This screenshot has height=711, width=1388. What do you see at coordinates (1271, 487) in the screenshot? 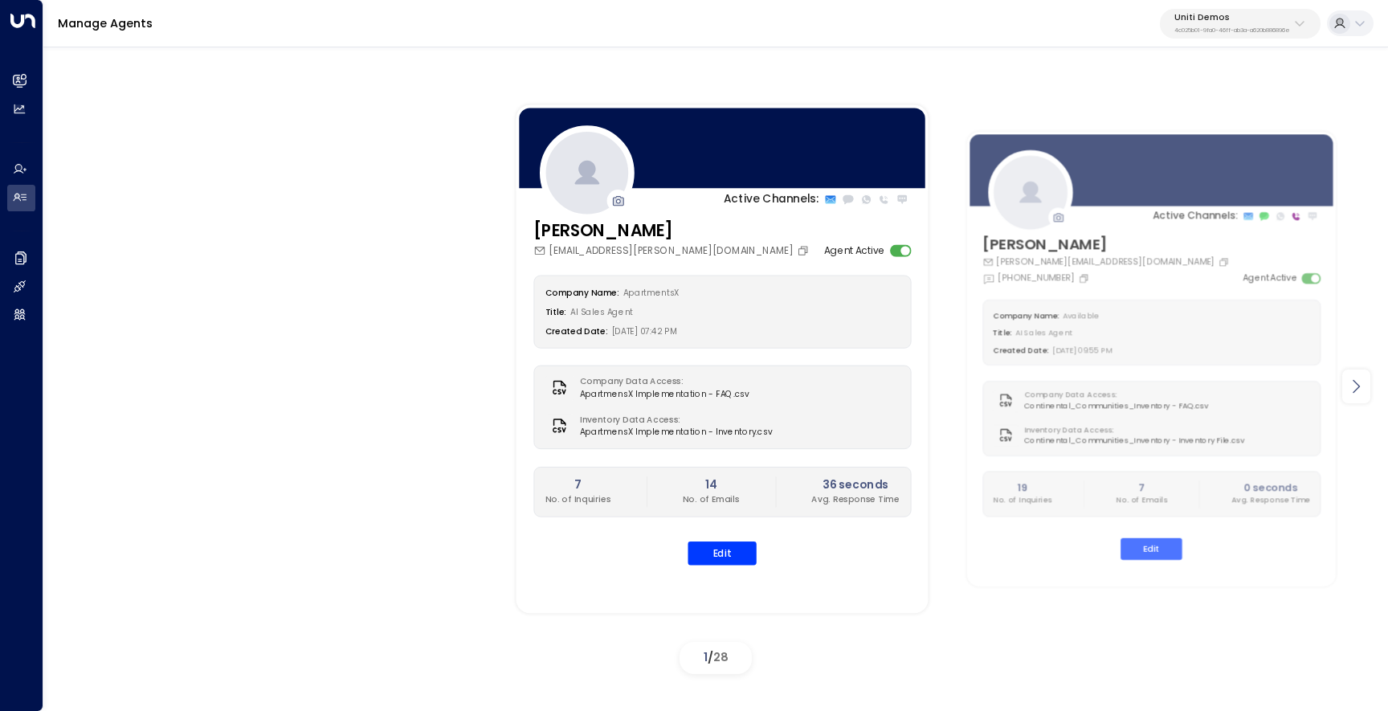
I see `h2: 0 seconds` at bounding box center [1271, 487].